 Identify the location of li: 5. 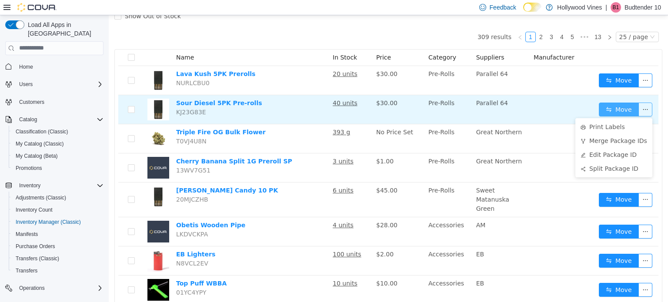
(464, 22).